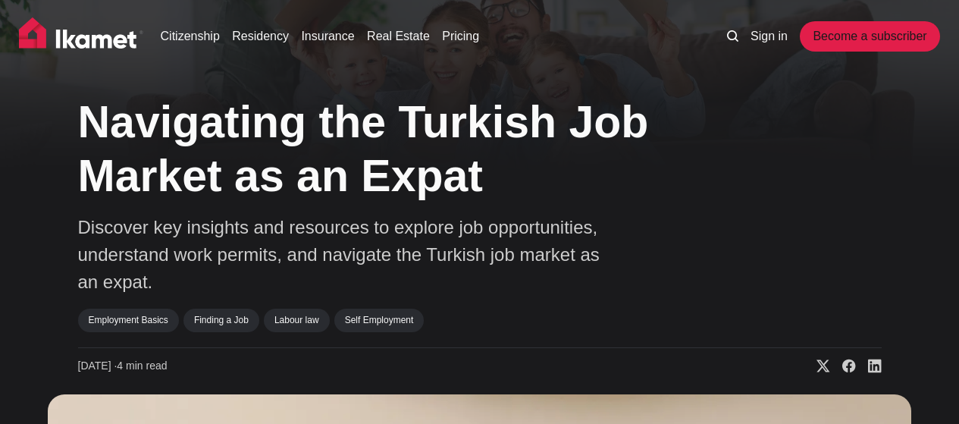 The image size is (959, 424). Describe the element at coordinates (379, 320) in the screenshot. I see `a: Self Employment` at that location.